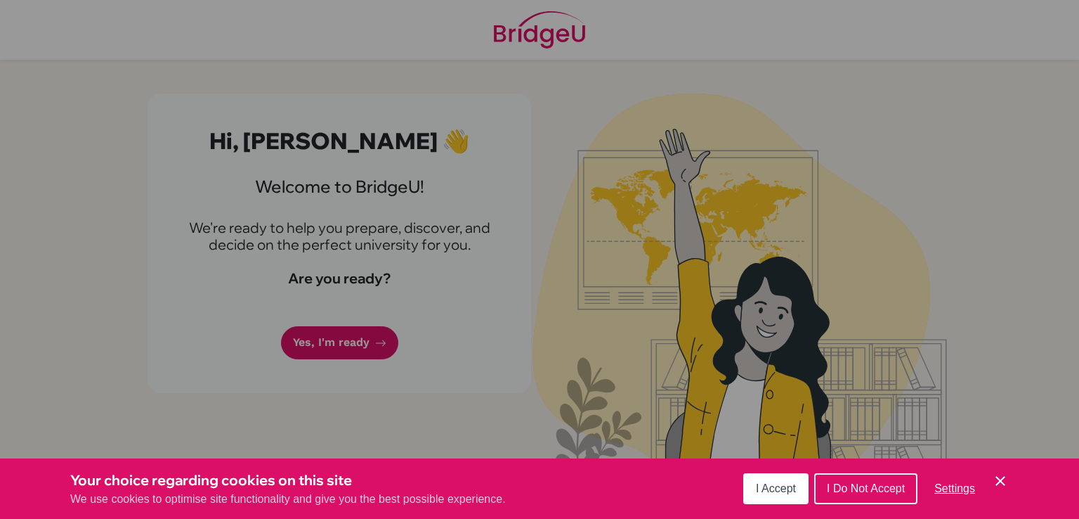  What do you see at coordinates (866, 488) in the screenshot?
I see `button: I Do Not Accept` at bounding box center [866, 488].